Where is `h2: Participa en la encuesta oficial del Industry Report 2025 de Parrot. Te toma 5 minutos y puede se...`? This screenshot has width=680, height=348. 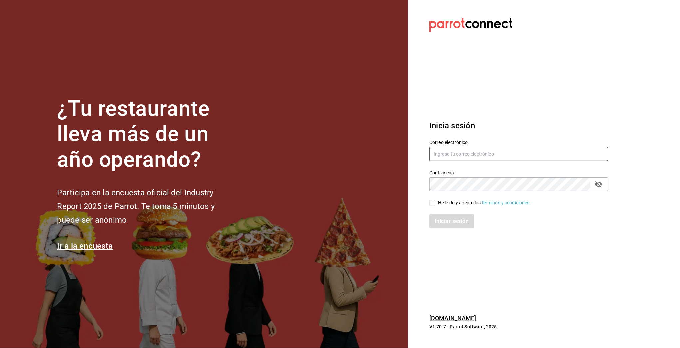
h2: Participa en la encuesta oficial del Industry Report 2025 de Parrot. Te toma 5 minutos y puede se... is located at coordinates (147, 206).